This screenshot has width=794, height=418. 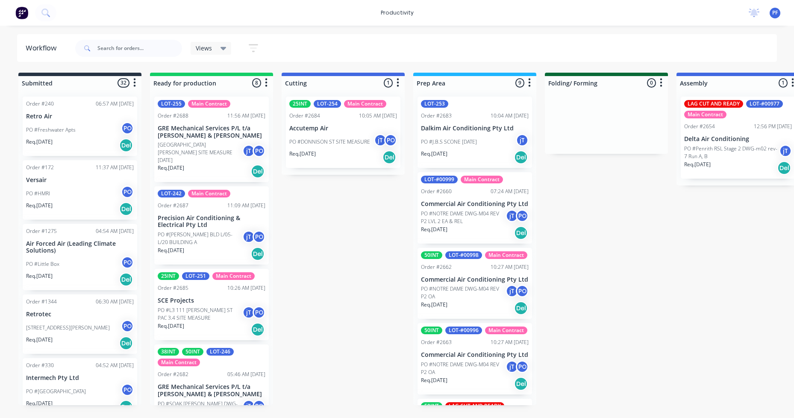 What do you see at coordinates (211, 300) in the screenshot?
I see `p: SCE Projects` at bounding box center [211, 300].